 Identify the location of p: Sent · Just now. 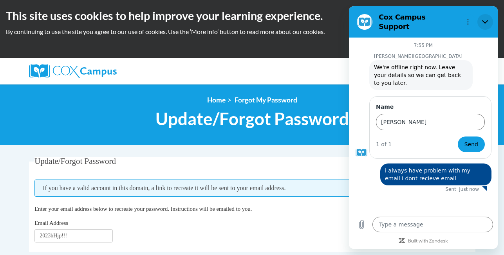
(113, 183).